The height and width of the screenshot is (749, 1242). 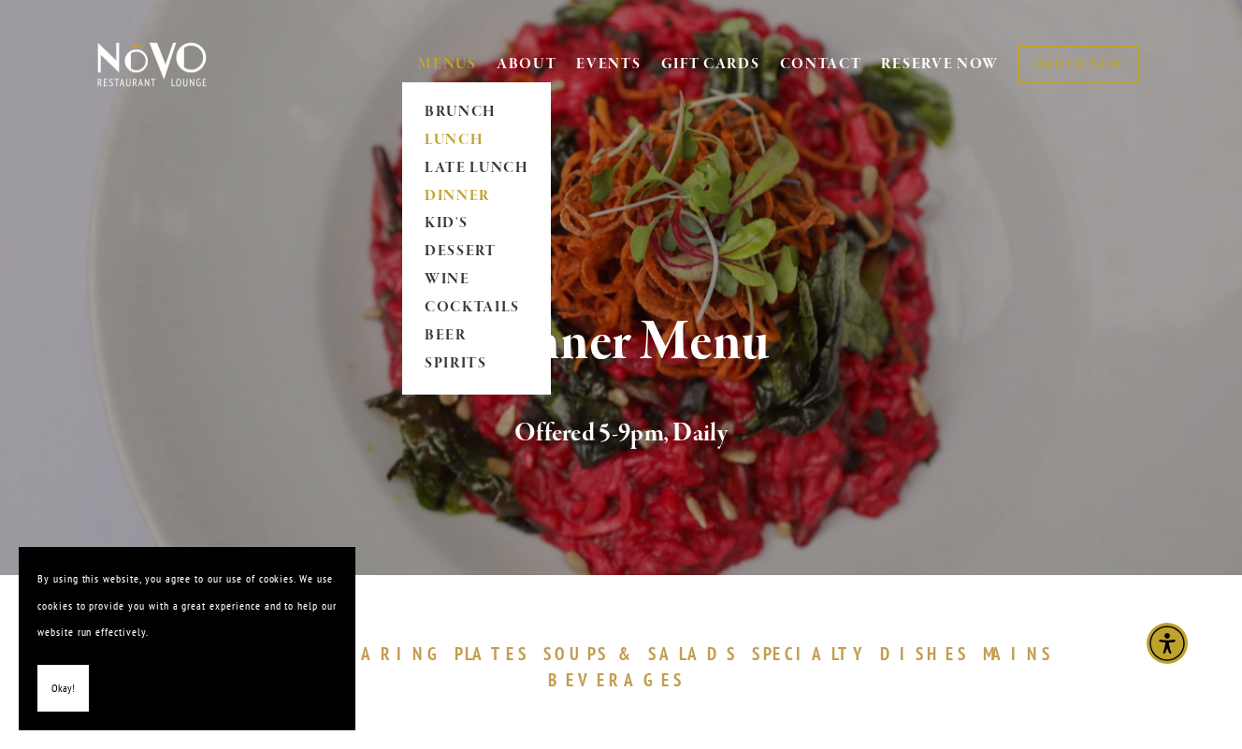 What do you see at coordinates (621, 680) in the screenshot?
I see `a: BEVERAGES` at bounding box center [621, 680].